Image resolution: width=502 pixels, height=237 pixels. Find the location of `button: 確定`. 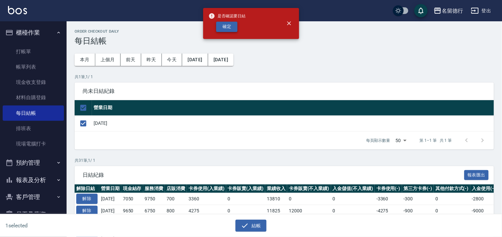

button: 確定 is located at coordinates (227, 27).